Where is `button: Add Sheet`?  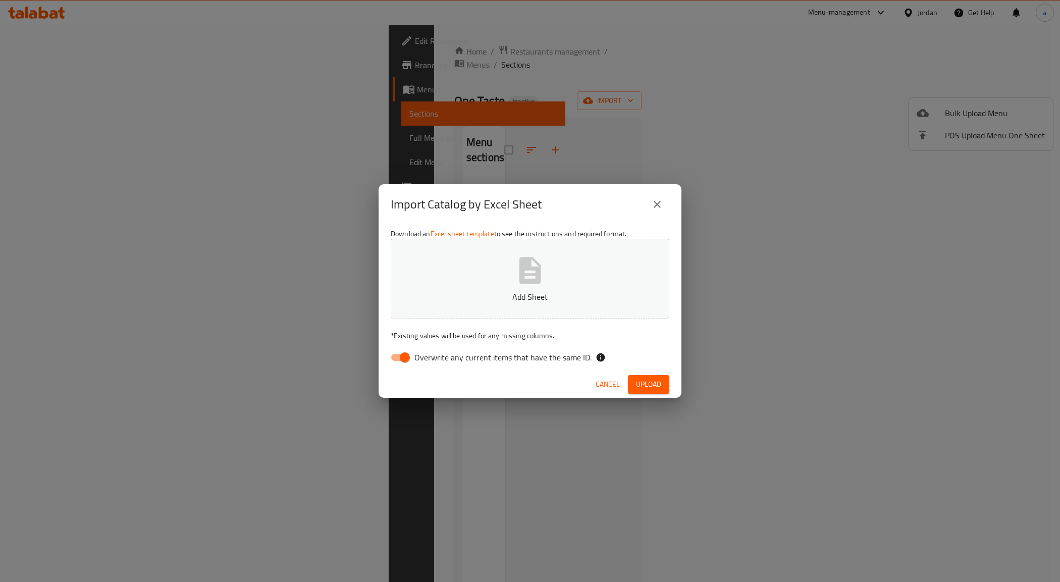
button: Add Sheet is located at coordinates (530, 279).